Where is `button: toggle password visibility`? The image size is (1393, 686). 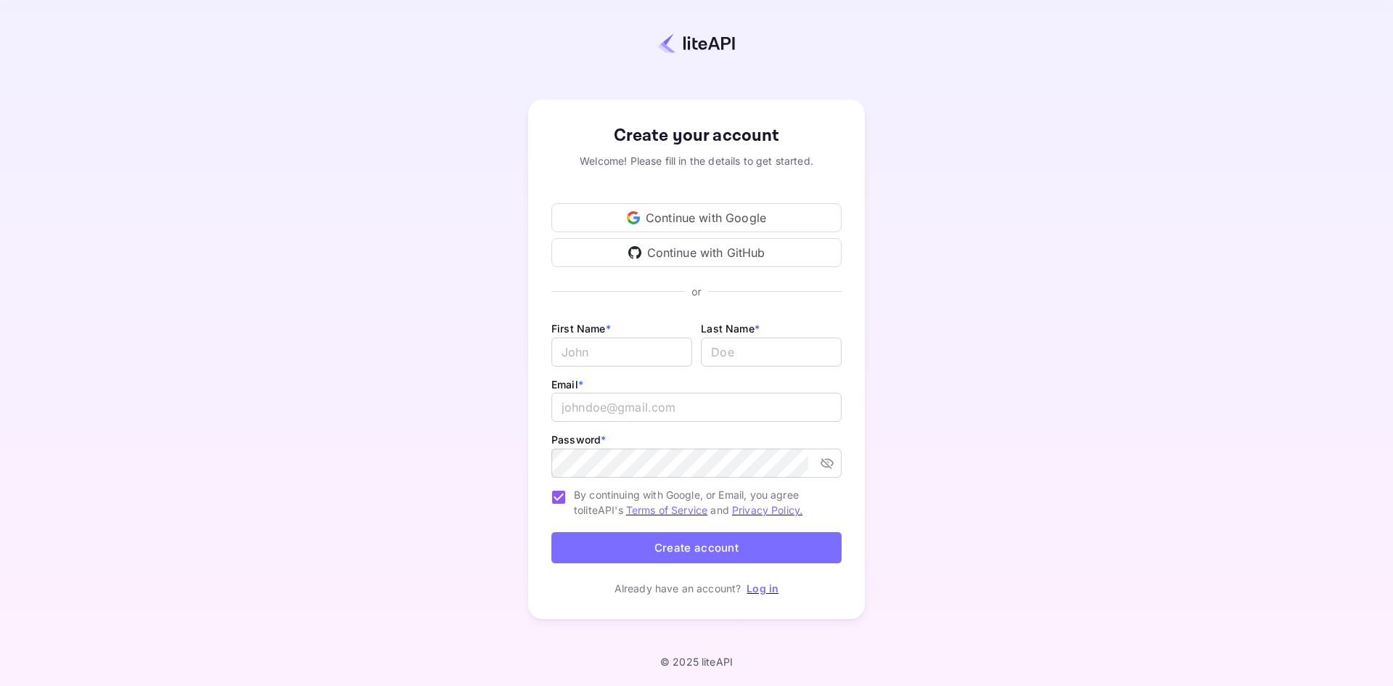
button: toggle password visibility is located at coordinates (827, 463).